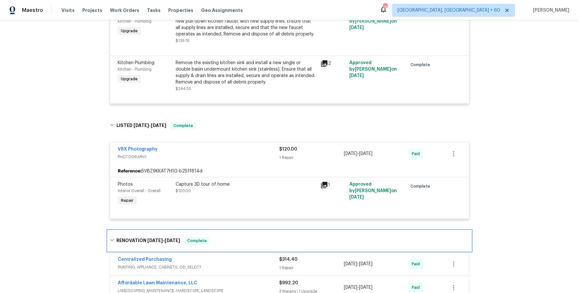 This screenshot has height=293, width=579. What do you see at coordinates (145, 259) in the screenshot?
I see `a: Centralized Purchasing` at bounding box center [145, 259].